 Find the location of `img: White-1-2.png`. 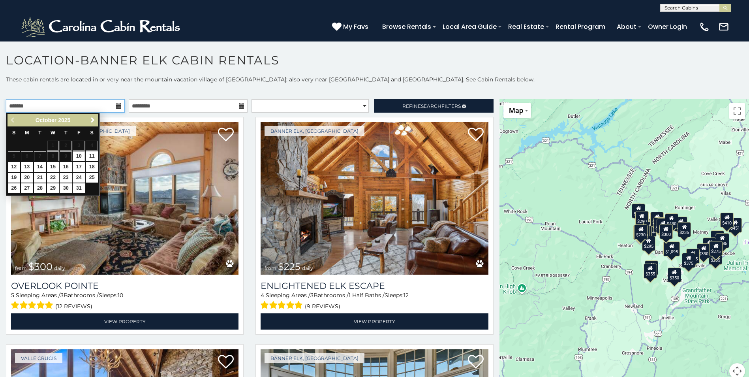

img: White-1-2.png is located at coordinates (102, 27).